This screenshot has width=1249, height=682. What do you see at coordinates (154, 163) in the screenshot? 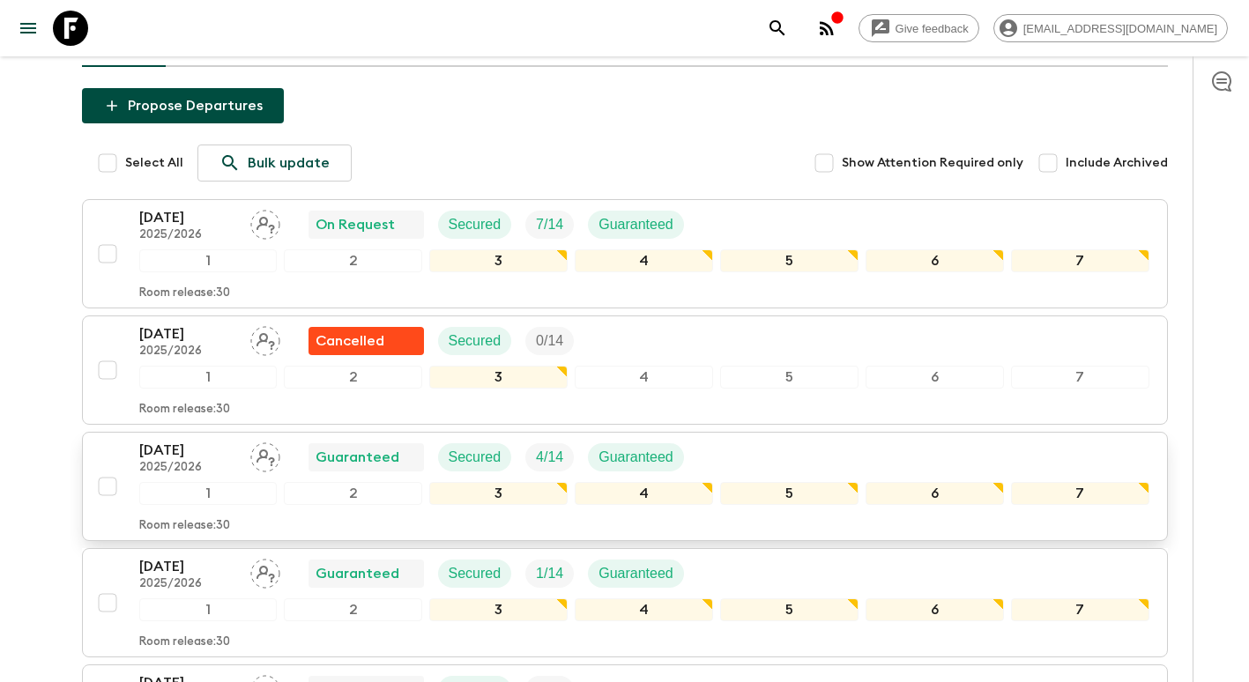
I see `span: Select All` at bounding box center [154, 163].